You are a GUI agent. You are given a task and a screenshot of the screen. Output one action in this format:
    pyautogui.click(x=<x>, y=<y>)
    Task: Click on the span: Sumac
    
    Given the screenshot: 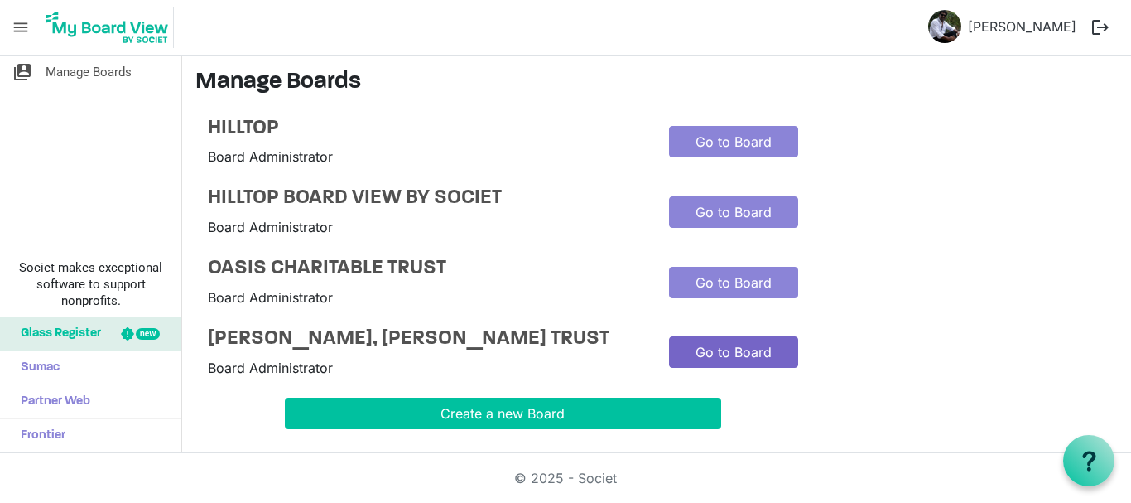 What is the action you would take?
    pyautogui.click(x=36, y=368)
    